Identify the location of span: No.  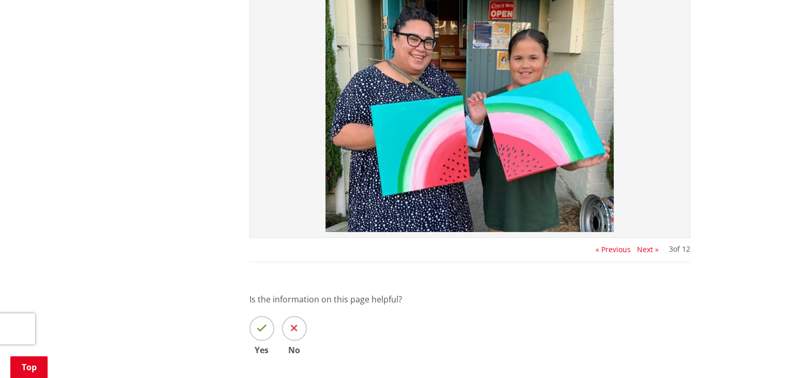
(294, 350).